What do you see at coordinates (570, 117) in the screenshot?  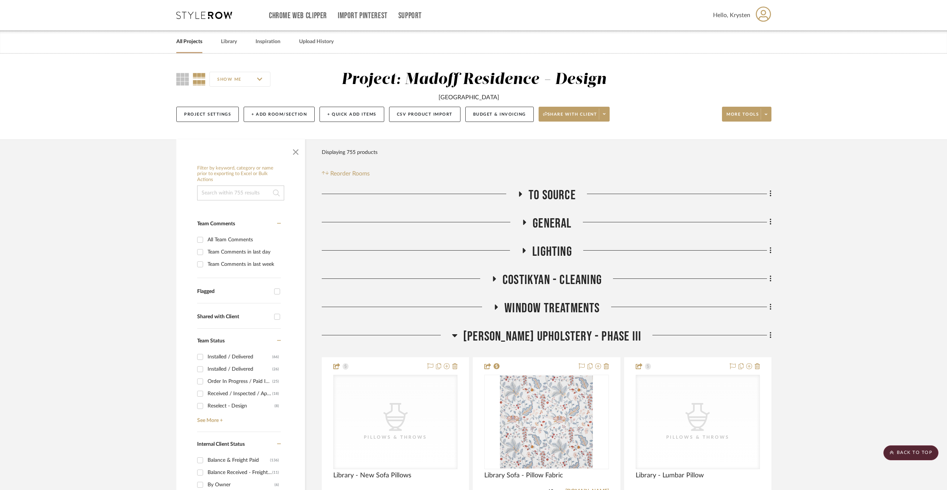 I see `span: Share with client` at bounding box center [570, 117].